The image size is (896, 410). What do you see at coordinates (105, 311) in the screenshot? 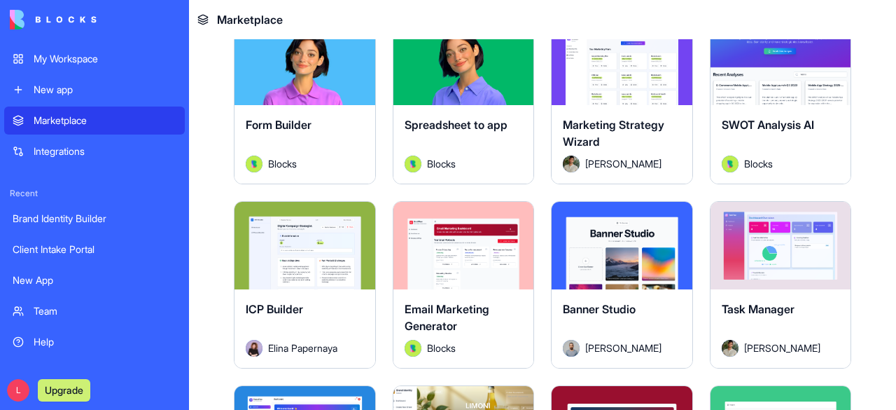
I see `div: Team` at bounding box center [105, 311].